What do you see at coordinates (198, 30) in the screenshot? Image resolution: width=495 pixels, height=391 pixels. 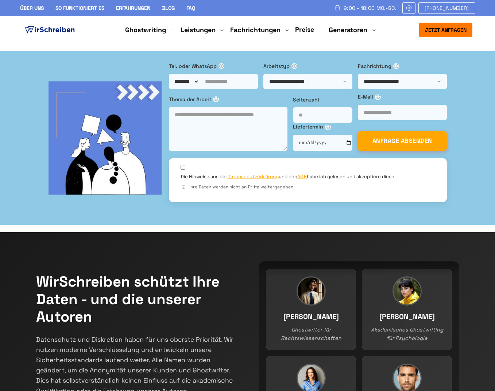 I see `a: Leistungen` at bounding box center [198, 30].